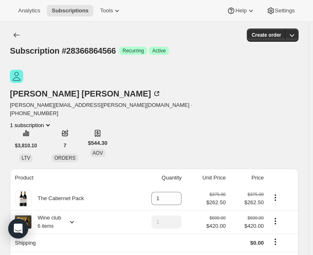  I want to click on span: Help, so click(240, 11).